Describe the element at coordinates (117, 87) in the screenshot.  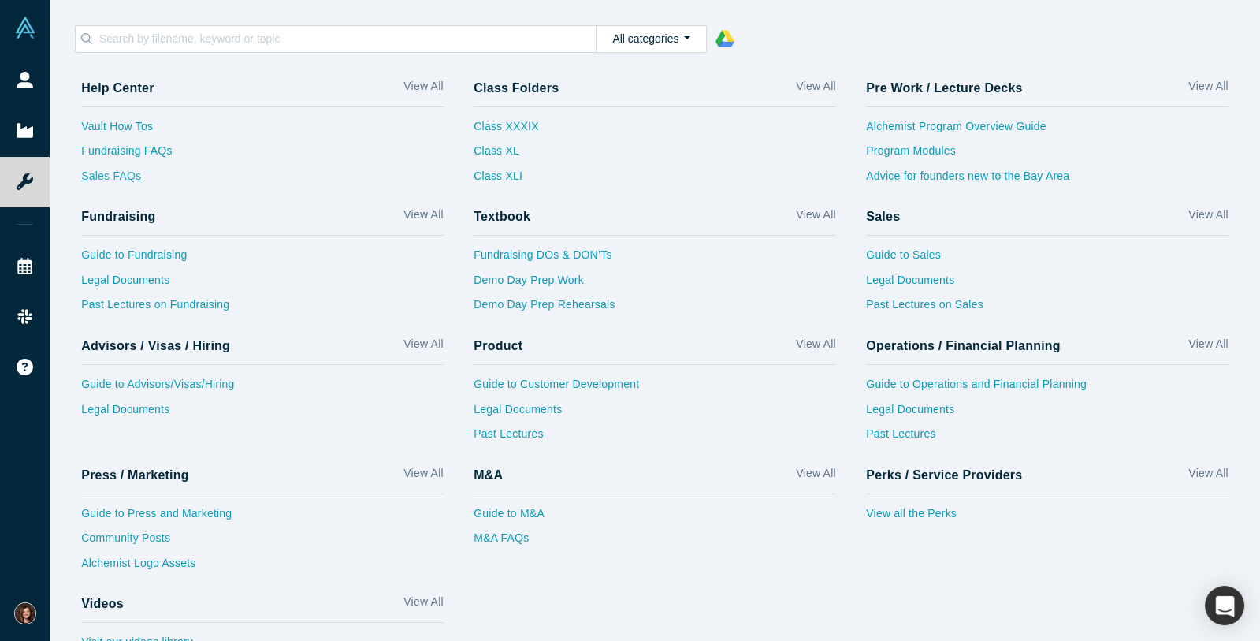
I see `h4: Help Center` at that location.